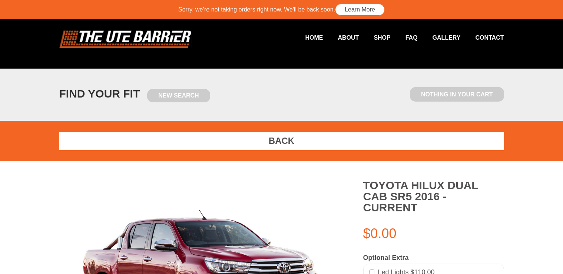 The height and width of the screenshot is (274, 563). What do you see at coordinates (281, 141) in the screenshot?
I see `a: BACK` at bounding box center [281, 141].